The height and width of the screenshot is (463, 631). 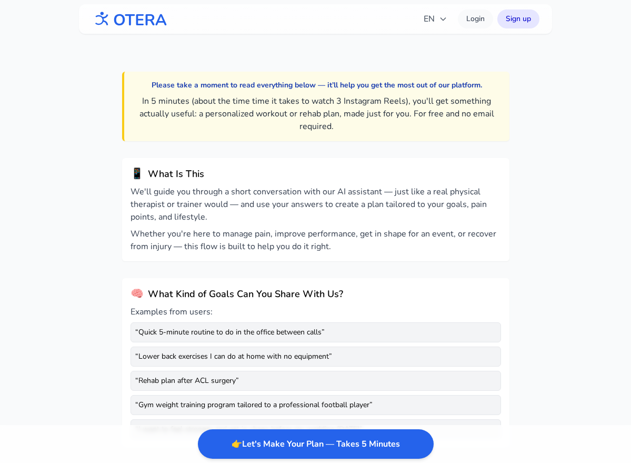 What do you see at coordinates (176, 174) in the screenshot?
I see `h2: What Is This` at bounding box center [176, 174].